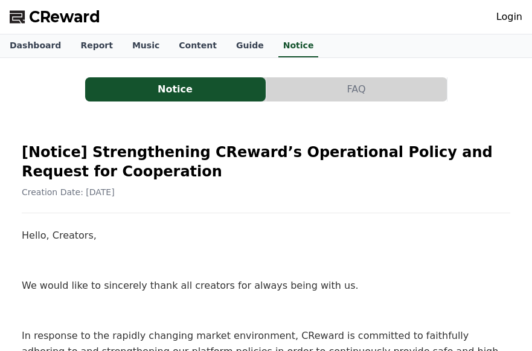 Image resolution: width=532 pixels, height=351 pixels. Describe the element at coordinates (266, 286) in the screenshot. I see `p: We would like to sincerely thank all creators for always being with us.` at that location.